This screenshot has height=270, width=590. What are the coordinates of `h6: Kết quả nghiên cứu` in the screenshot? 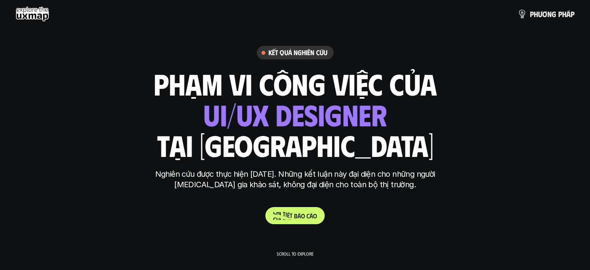 It's located at (298, 52).